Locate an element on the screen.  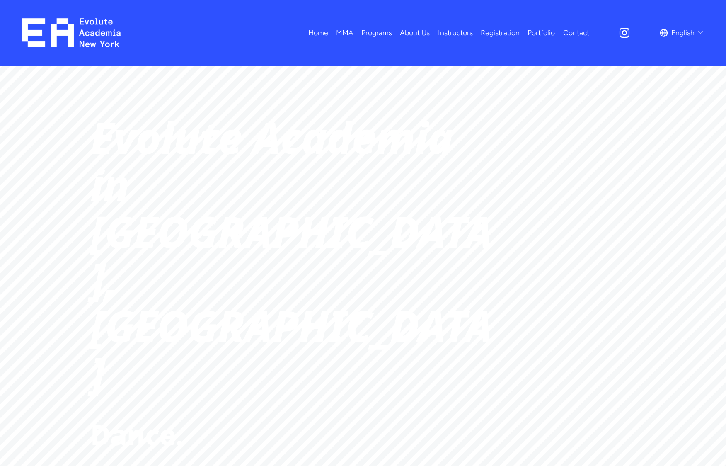
a: Contact is located at coordinates (576, 32).